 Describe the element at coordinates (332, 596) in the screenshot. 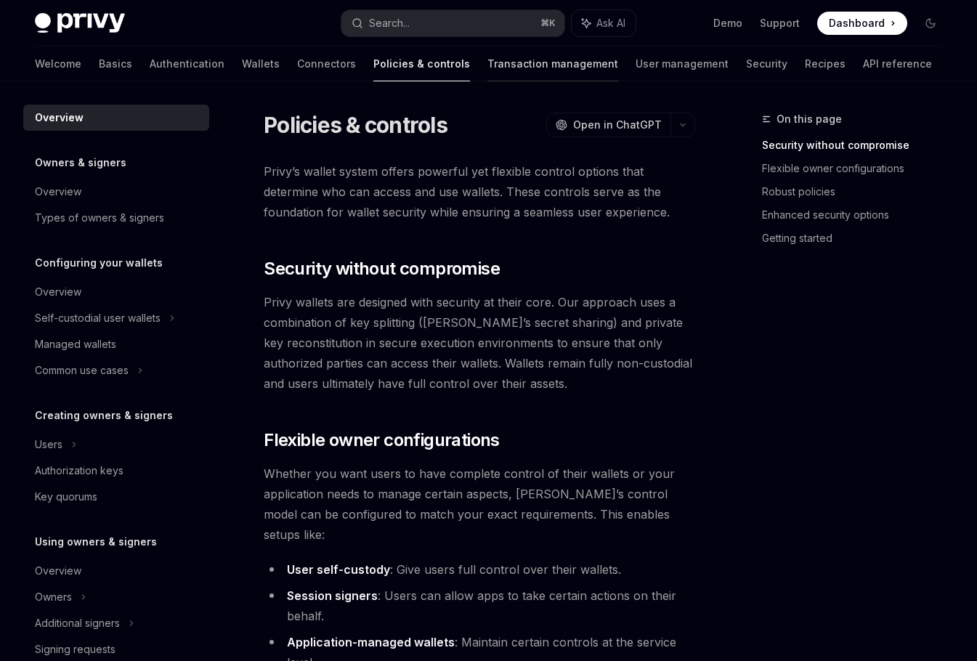

I see `strong: Session signers` at that location.